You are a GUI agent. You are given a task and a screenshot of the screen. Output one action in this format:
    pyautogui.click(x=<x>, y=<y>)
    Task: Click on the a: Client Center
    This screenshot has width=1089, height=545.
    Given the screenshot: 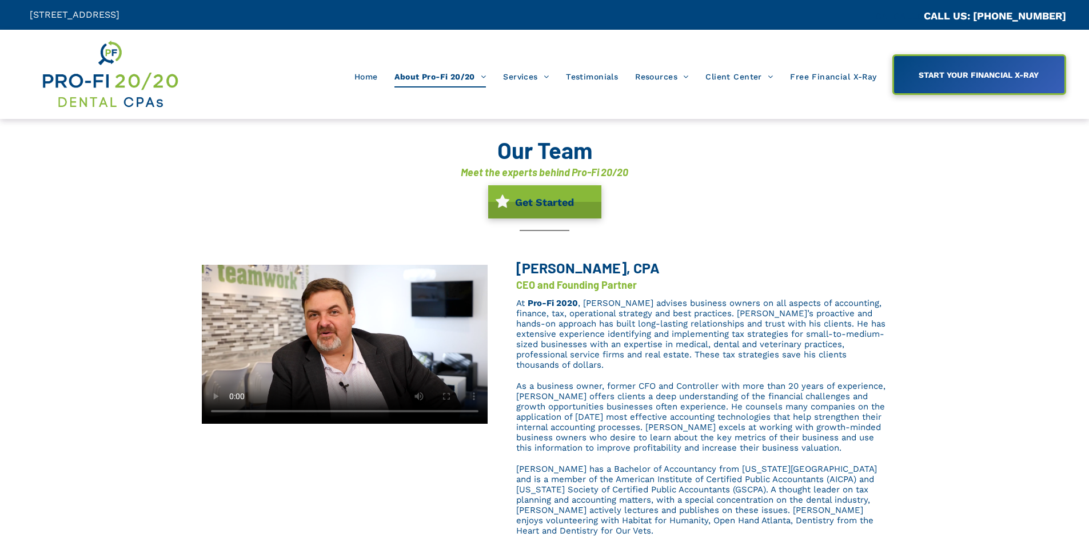 What is the action you would take?
    pyautogui.click(x=739, y=77)
    